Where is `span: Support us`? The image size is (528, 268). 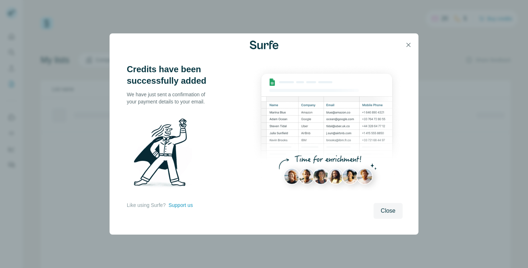 span: Support us is located at coordinates (181, 205).